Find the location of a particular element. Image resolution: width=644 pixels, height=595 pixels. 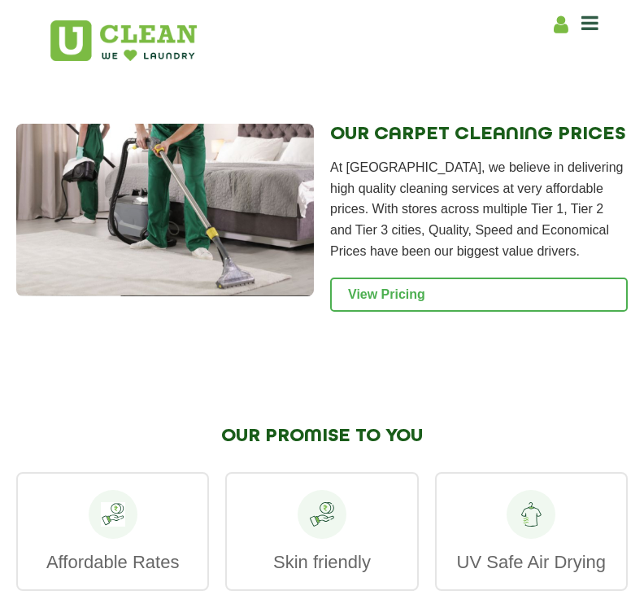

h2: OUR PROMISE TO YOU is located at coordinates (322, 436).